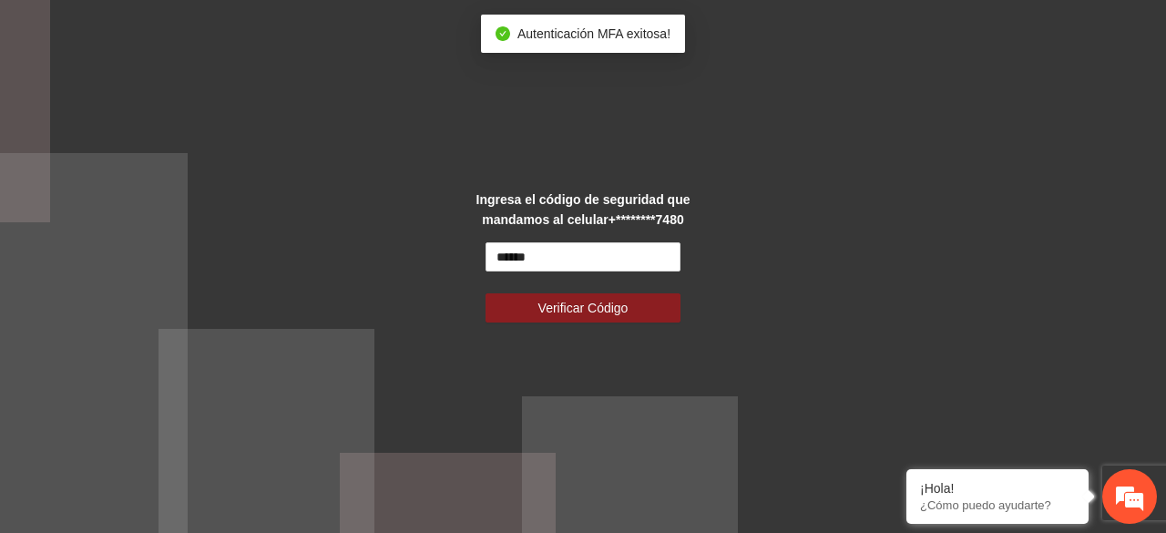 The height and width of the screenshot is (533, 1166). Describe the element at coordinates (200, 105) in the screenshot. I see `div: Chatee con nosotros ahora` at that location.